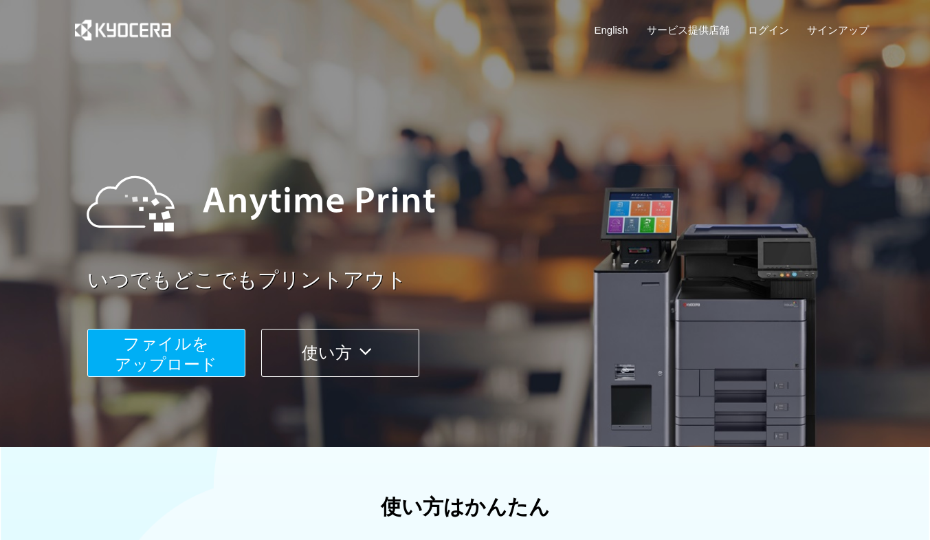 Image resolution: width=930 pixels, height=540 pixels. Describe the element at coordinates (166, 353) in the screenshot. I see `button: ファイルを​​アップロード` at that location.